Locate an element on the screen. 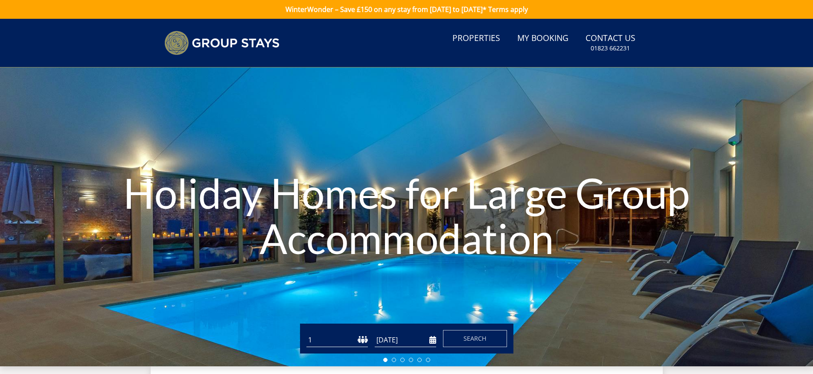 Image resolution: width=813 pixels, height=374 pixels. h1: Holiday Homes for Large Group Accommodation is located at coordinates (407, 215).